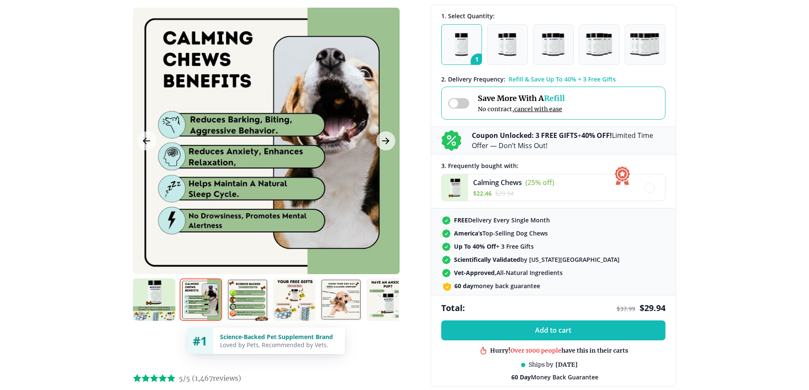 Image resolution: width=809 pixels, height=390 pixels. Describe the element at coordinates (461, 220) in the screenshot. I see `strong: FREE` at that location.